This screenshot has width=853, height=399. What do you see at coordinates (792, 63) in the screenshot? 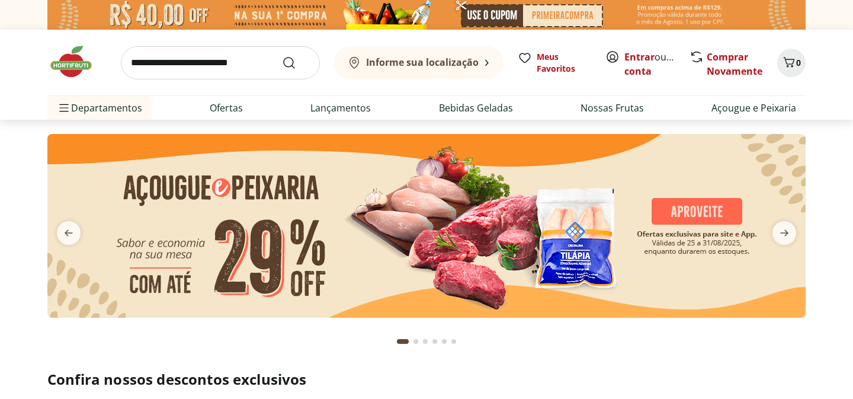
I see `button: Carrinho` at bounding box center [792, 63].